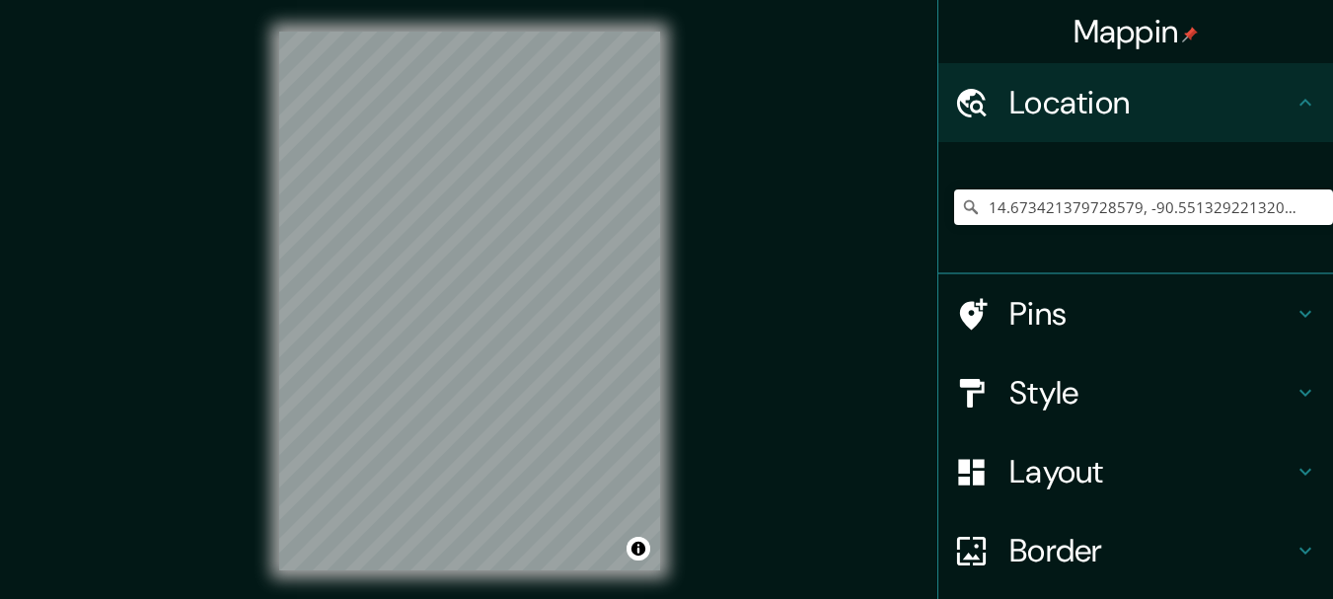 This screenshot has width=1333, height=599. Describe the element at coordinates (1151, 472) in the screenshot. I see `h4: Layout` at that location.